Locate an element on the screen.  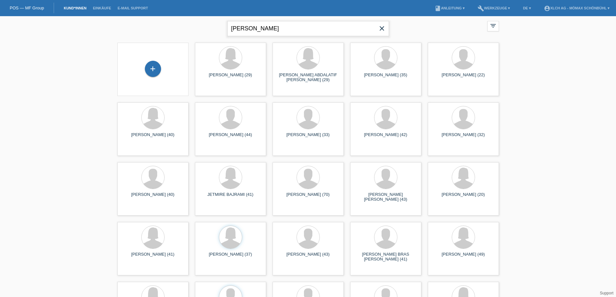
a: Einkäufe is located at coordinates (102, 8).